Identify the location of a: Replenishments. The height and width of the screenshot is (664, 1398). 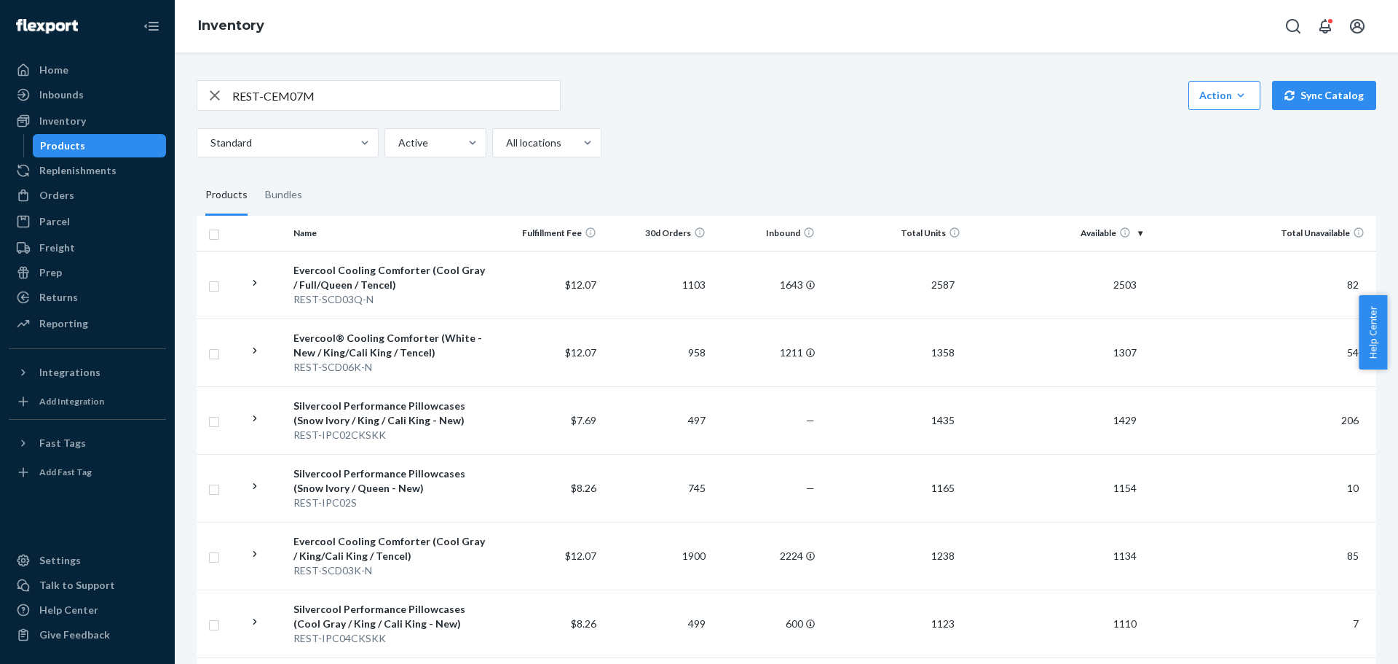
(87, 170).